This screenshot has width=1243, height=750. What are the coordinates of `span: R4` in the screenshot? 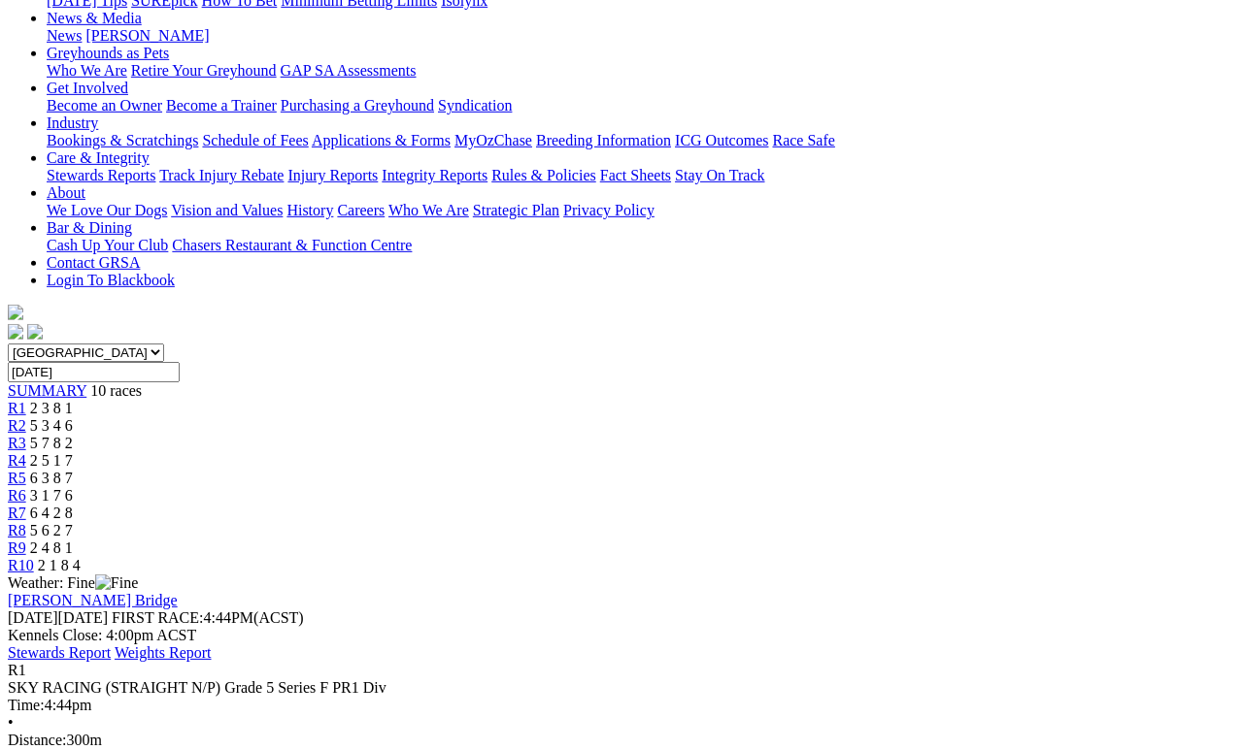 It's located at (17, 460).